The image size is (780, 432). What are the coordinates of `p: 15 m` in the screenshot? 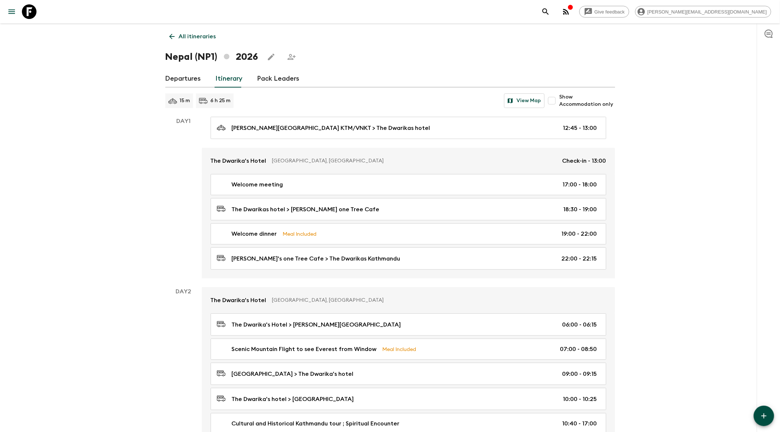 It's located at (185, 101).